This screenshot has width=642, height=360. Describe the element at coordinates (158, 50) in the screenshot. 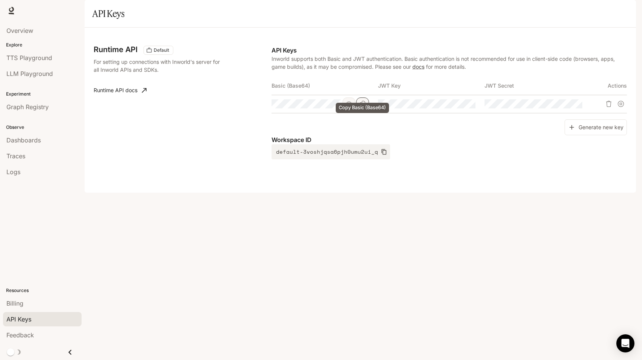

I see `div: These keys will apply to your current workspace only` at that location.